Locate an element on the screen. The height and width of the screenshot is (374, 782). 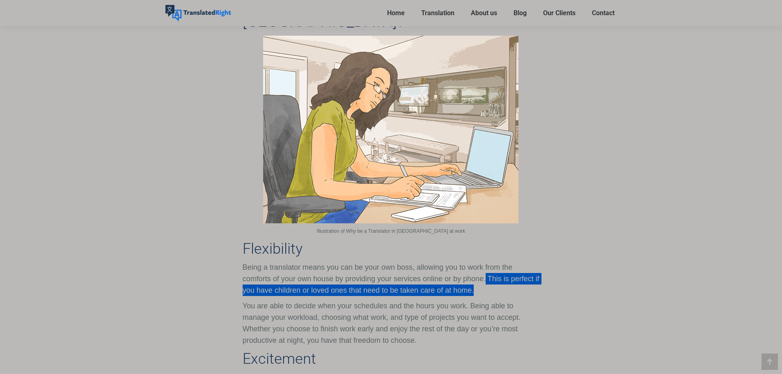
a: Home is located at coordinates (396, 13).